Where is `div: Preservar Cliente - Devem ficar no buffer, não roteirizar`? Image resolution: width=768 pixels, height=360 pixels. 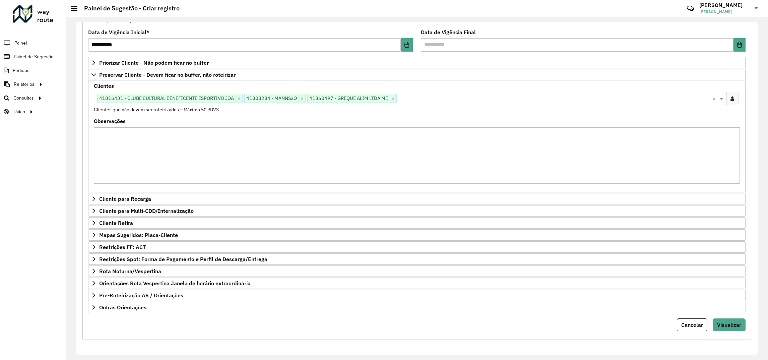 div: Preservar Cliente - Devem ficar no buffer, não roteirizar is located at coordinates (417, 136).